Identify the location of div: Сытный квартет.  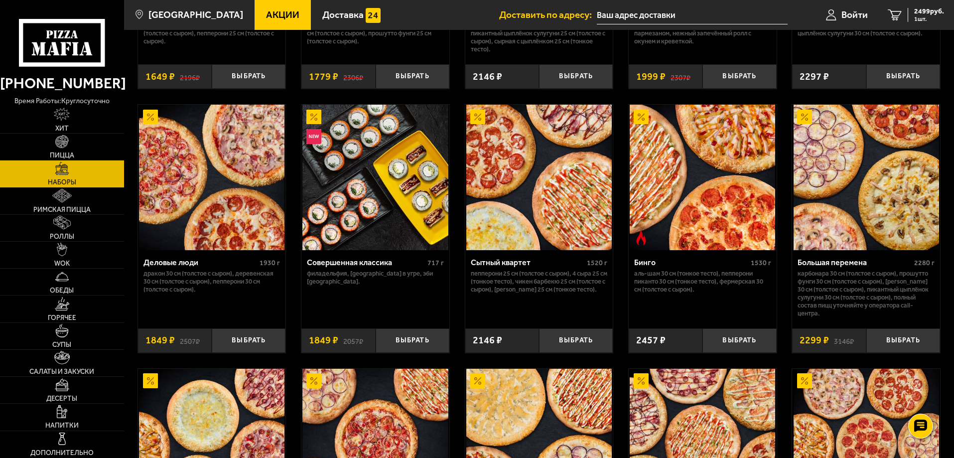
(528, 262).